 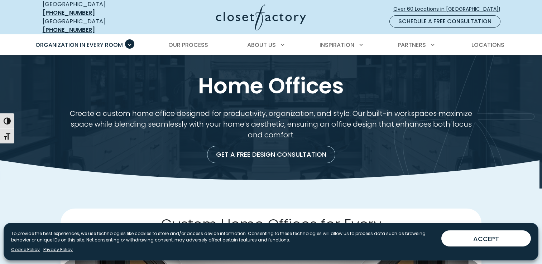 I want to click on span: Custom Home Offices for Every, so click(x=271, y=225).